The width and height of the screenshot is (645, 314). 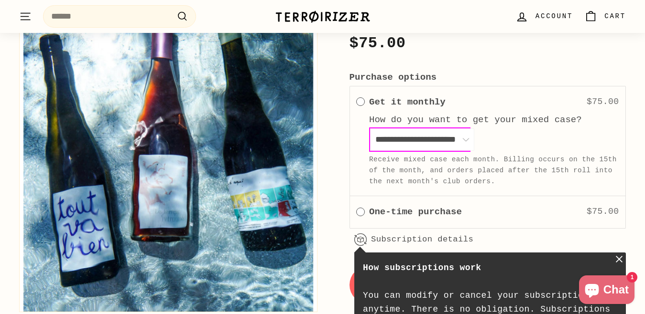 What do you see at coordinates (360, 102) in the screenshot?
I see `div: Get it monthly` at bounding box center [360, 102].